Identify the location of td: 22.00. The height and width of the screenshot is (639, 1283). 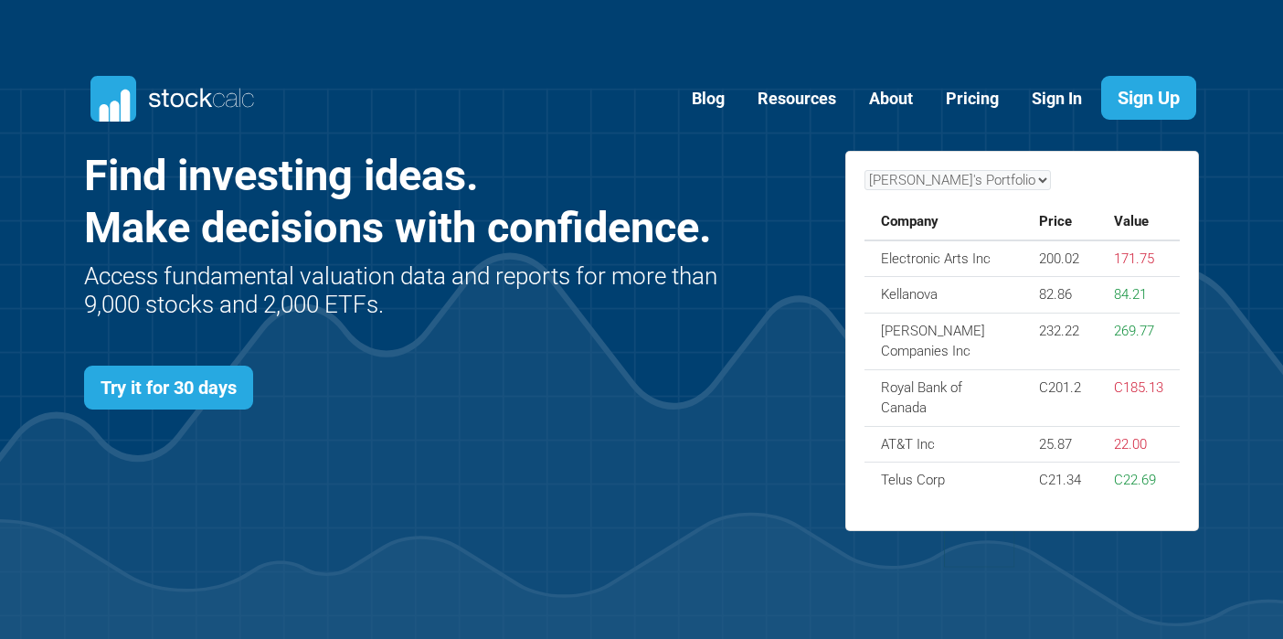
(1139, 444).